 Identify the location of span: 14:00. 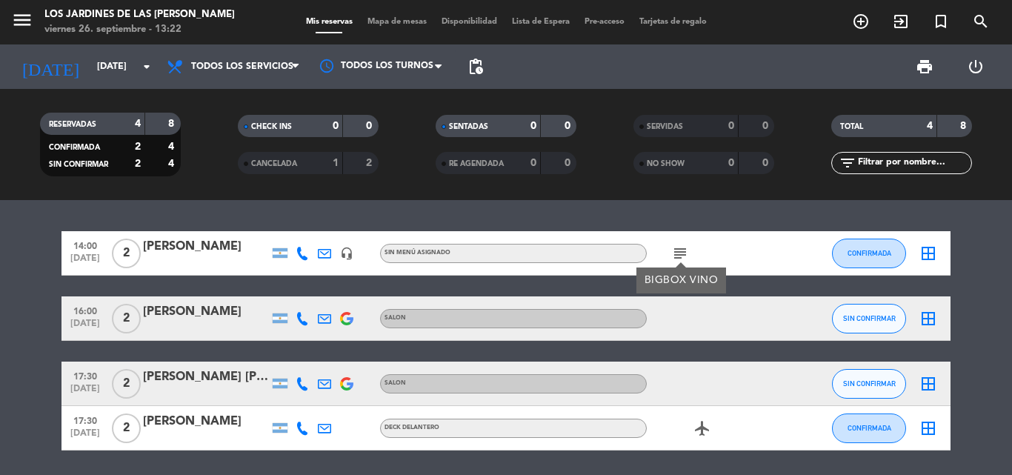
(85, 244).